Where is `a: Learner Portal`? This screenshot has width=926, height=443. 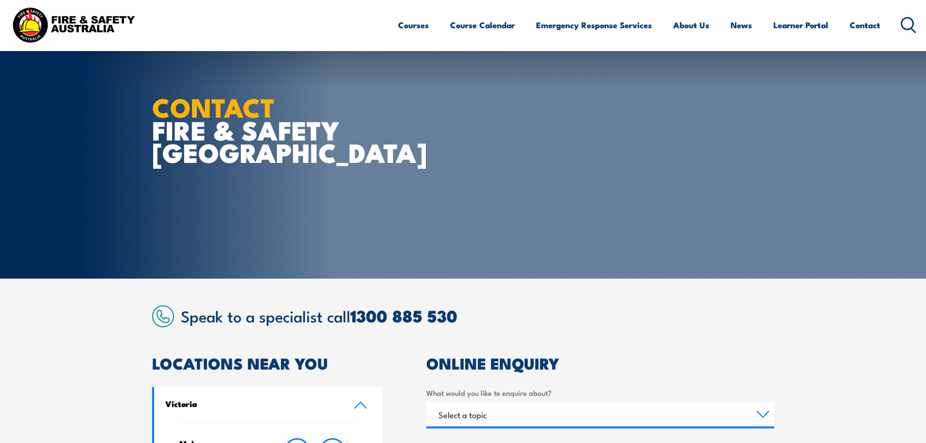 a: Learner Portal is located at coordinates (801, 25).